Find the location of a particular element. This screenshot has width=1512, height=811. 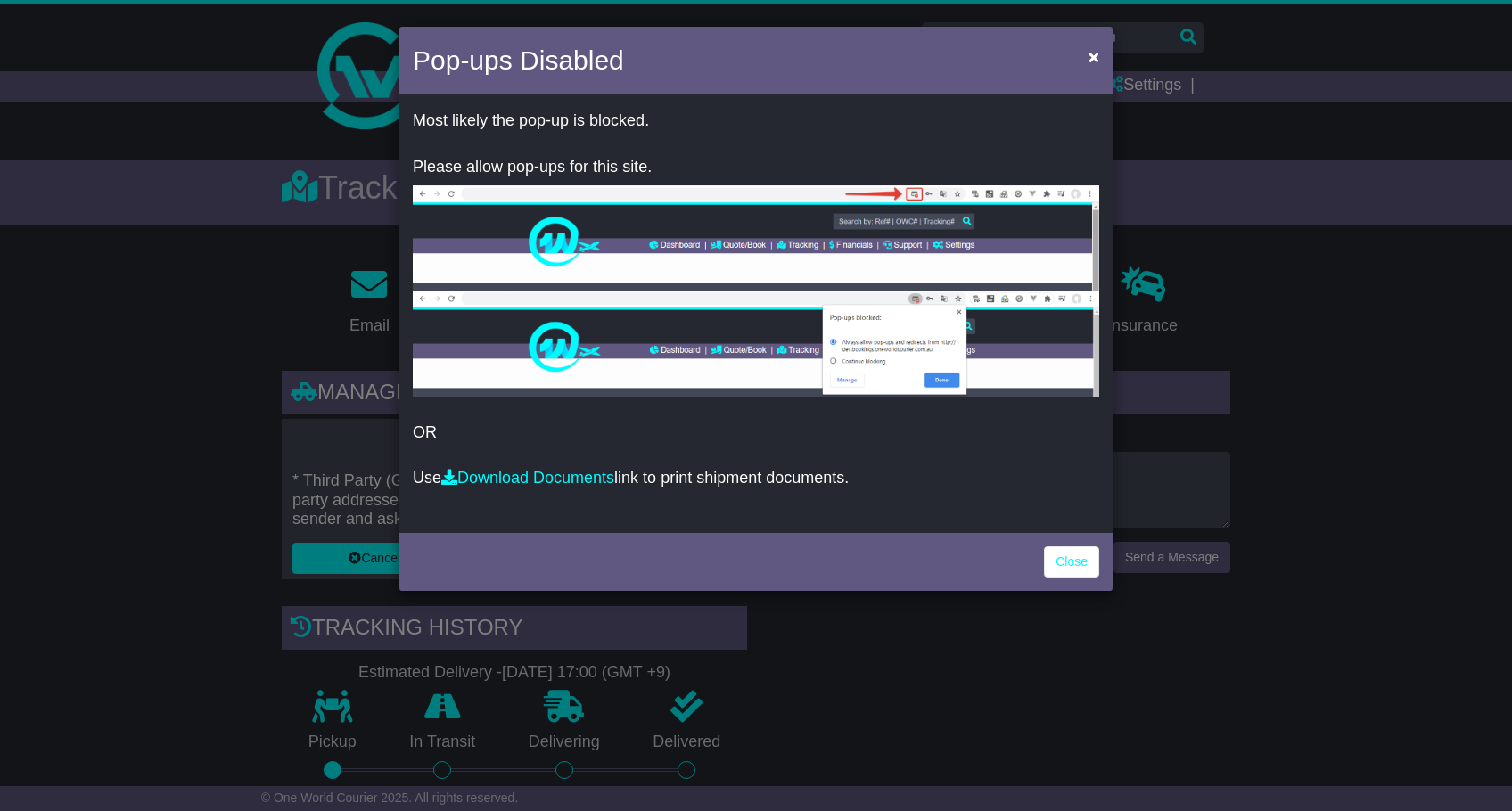

img: allow-popup-1.png is located at coordinates (756, 238).